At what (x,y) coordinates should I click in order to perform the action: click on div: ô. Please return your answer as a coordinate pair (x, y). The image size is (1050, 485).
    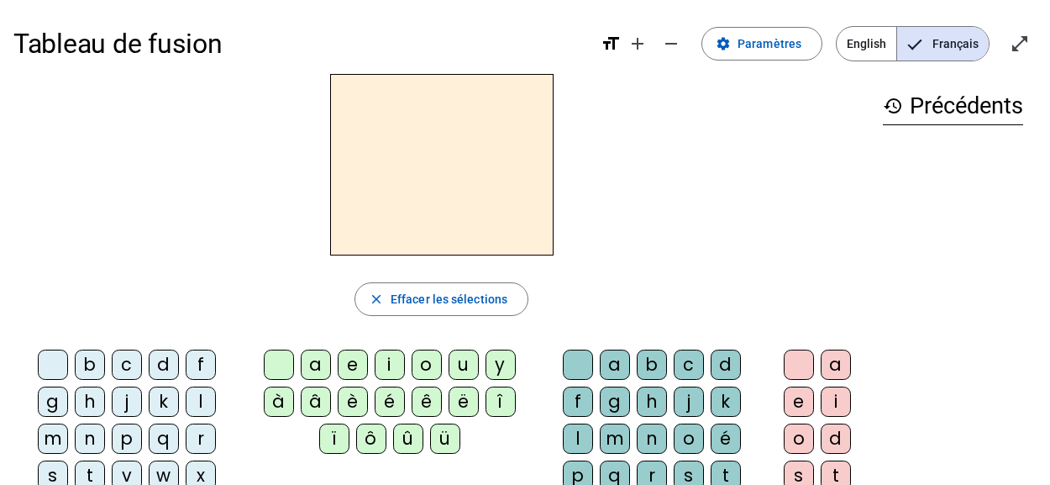
    Looking at the image, I should click on (371, 438).